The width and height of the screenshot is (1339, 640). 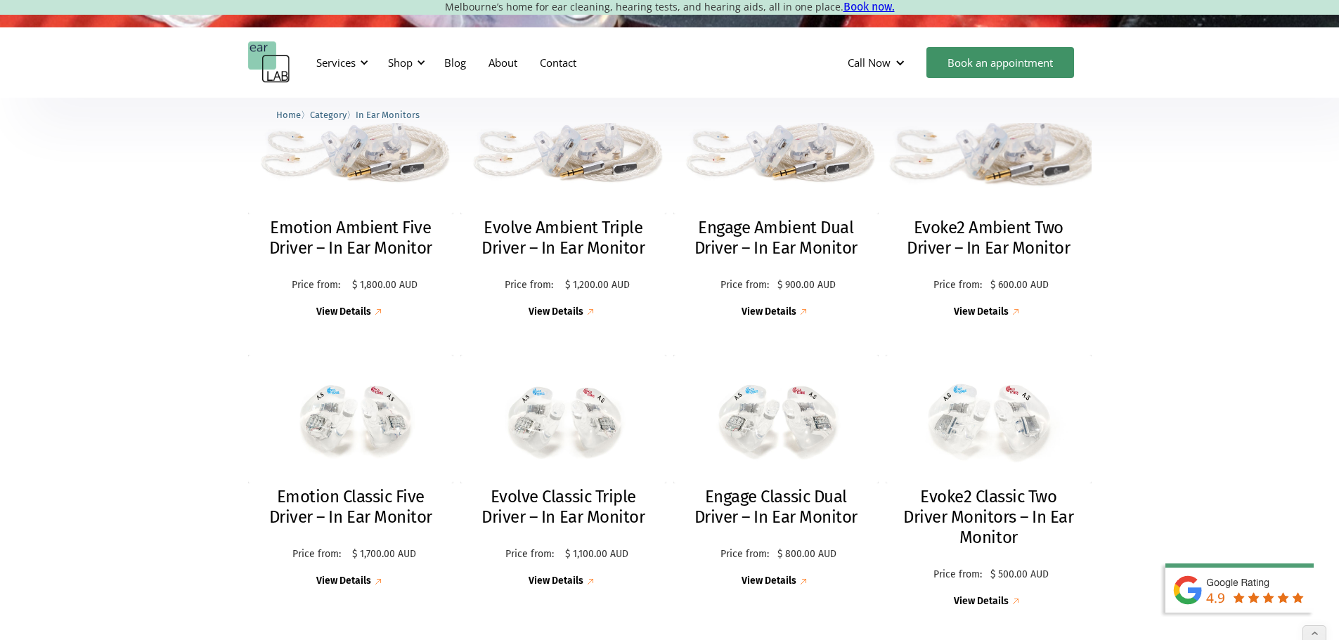 I want to click on p: $ 900.00 AUD, so click(x=806, y=285).